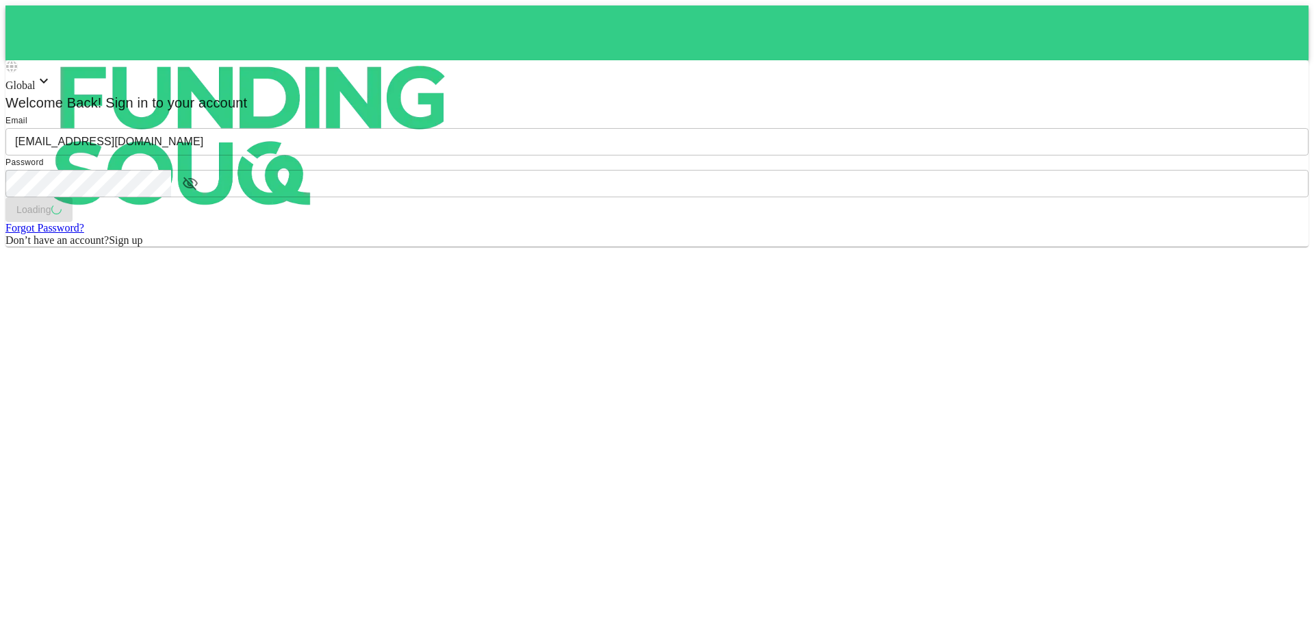 The width and height of the screenshot is (1314, 624). I want to click on input: email, so click(657, 142).